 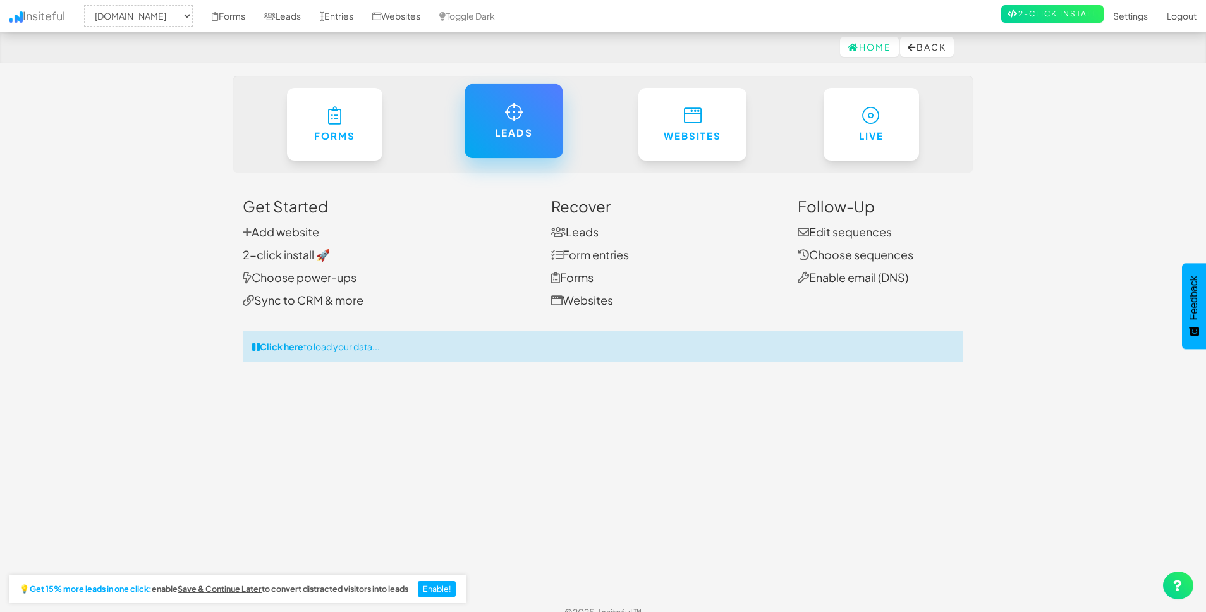 I want to click on h6: Forms, so click(x=335, y=136).